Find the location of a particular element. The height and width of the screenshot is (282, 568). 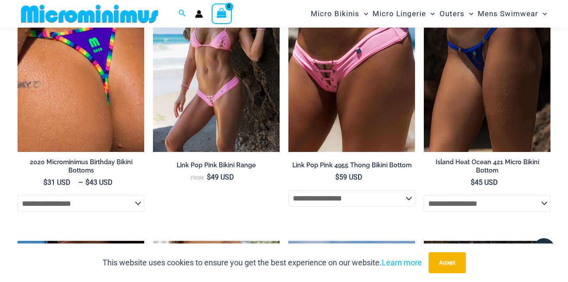

a: Search icon link is located at coordinates (182, 14).